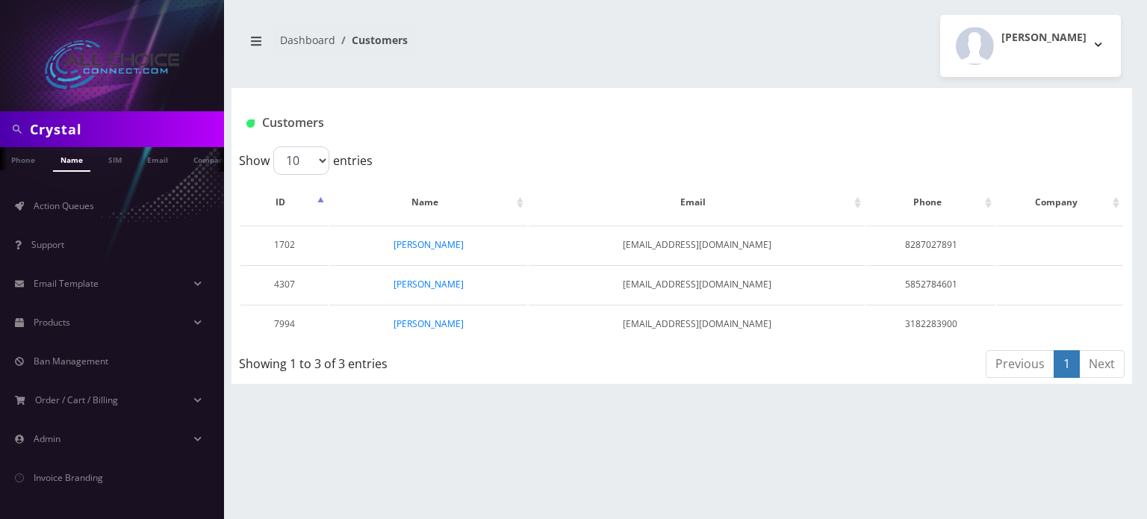  I want to click on td: 7994, so click(284, 323).